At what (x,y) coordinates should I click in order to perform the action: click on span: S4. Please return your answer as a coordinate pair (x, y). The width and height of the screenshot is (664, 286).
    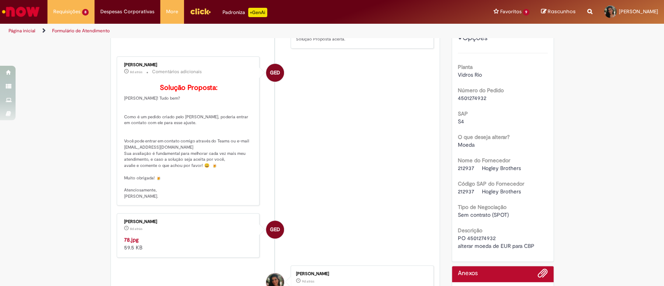
    Looking at the image, I should click on (461, 121).